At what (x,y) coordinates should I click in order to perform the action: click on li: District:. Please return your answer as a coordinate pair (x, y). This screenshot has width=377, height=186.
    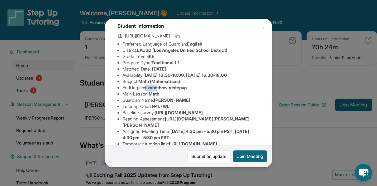
    Looking at the image, I should click on (191, 50).